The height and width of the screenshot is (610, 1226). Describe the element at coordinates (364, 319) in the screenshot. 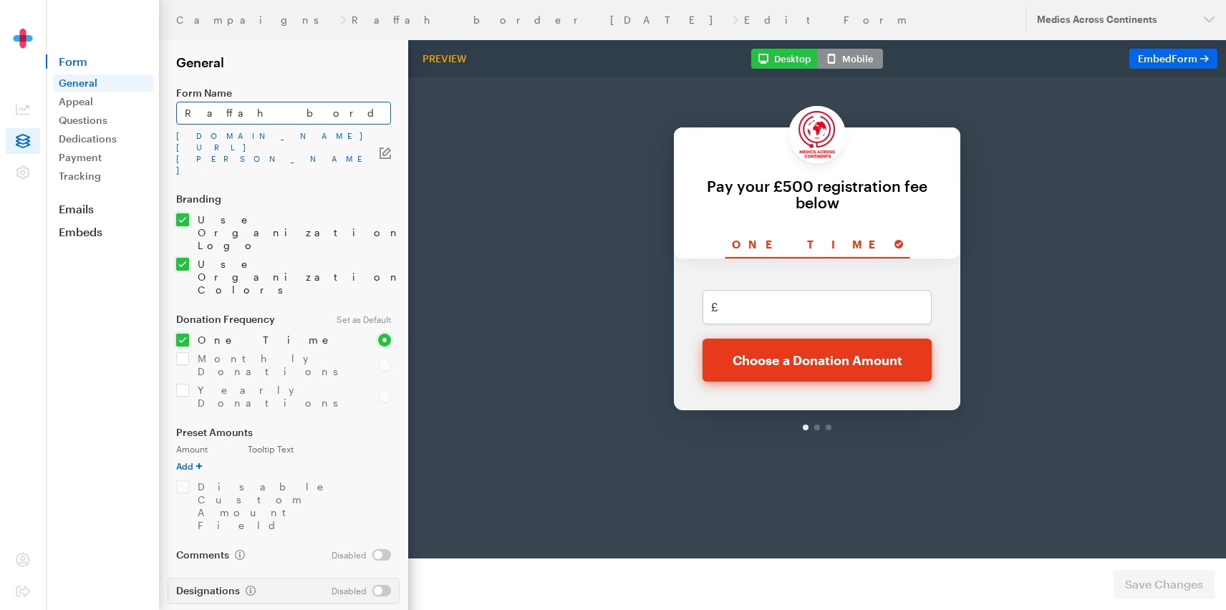

I see `div: Set as Default` at that location.